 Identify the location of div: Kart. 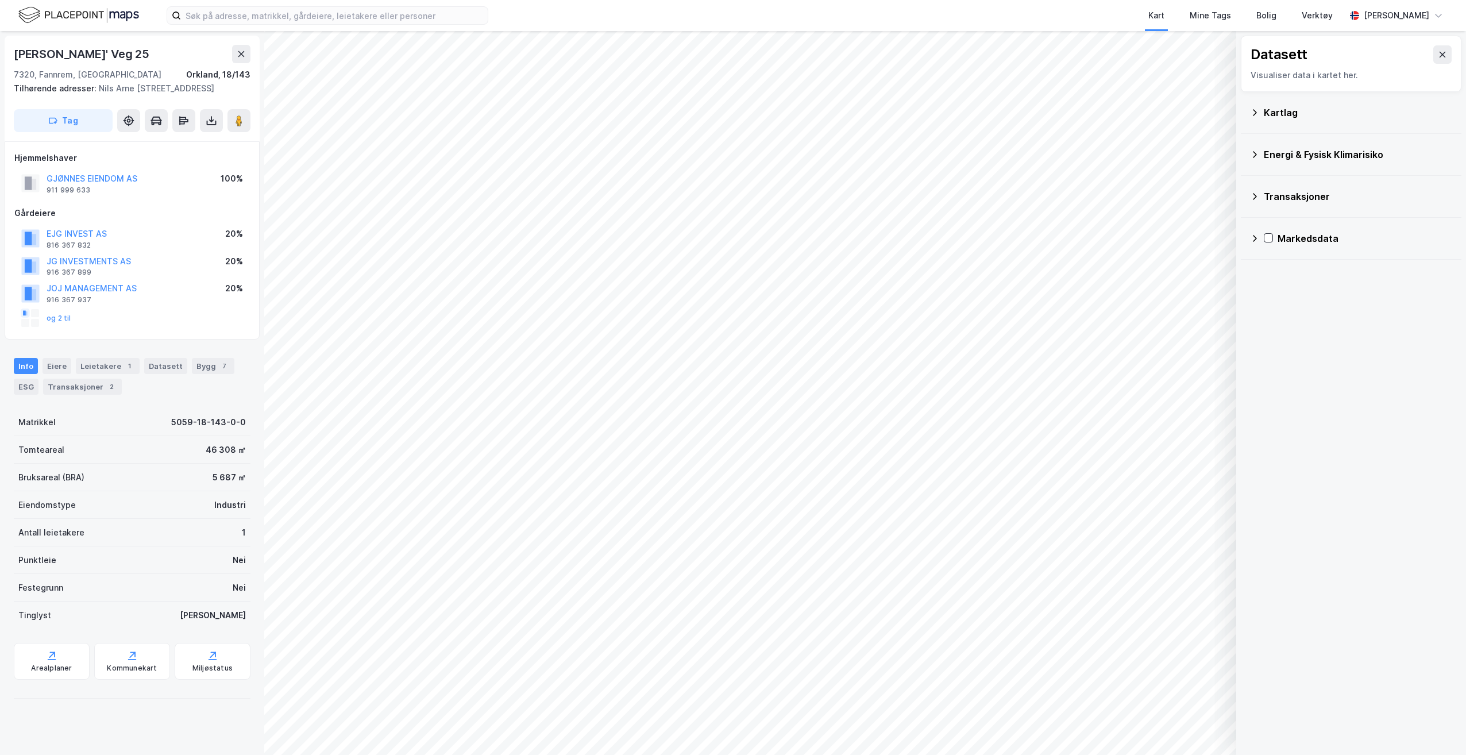
(1156, 16).